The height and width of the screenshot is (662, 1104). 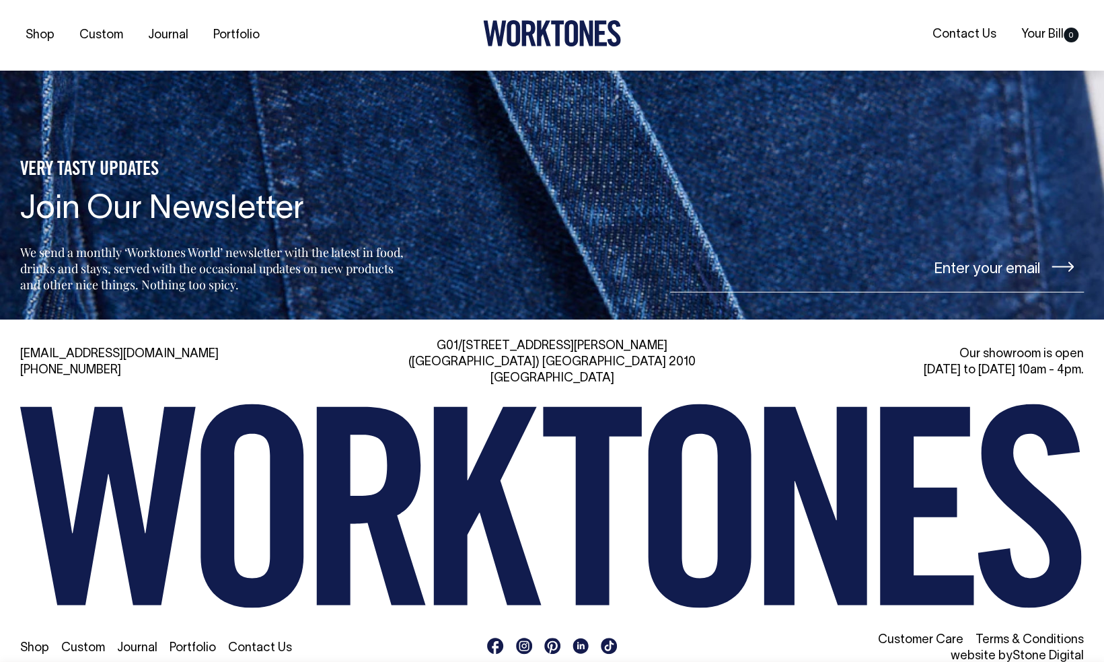 I want to click on input: Enter your email, so click(x=877, y=267).